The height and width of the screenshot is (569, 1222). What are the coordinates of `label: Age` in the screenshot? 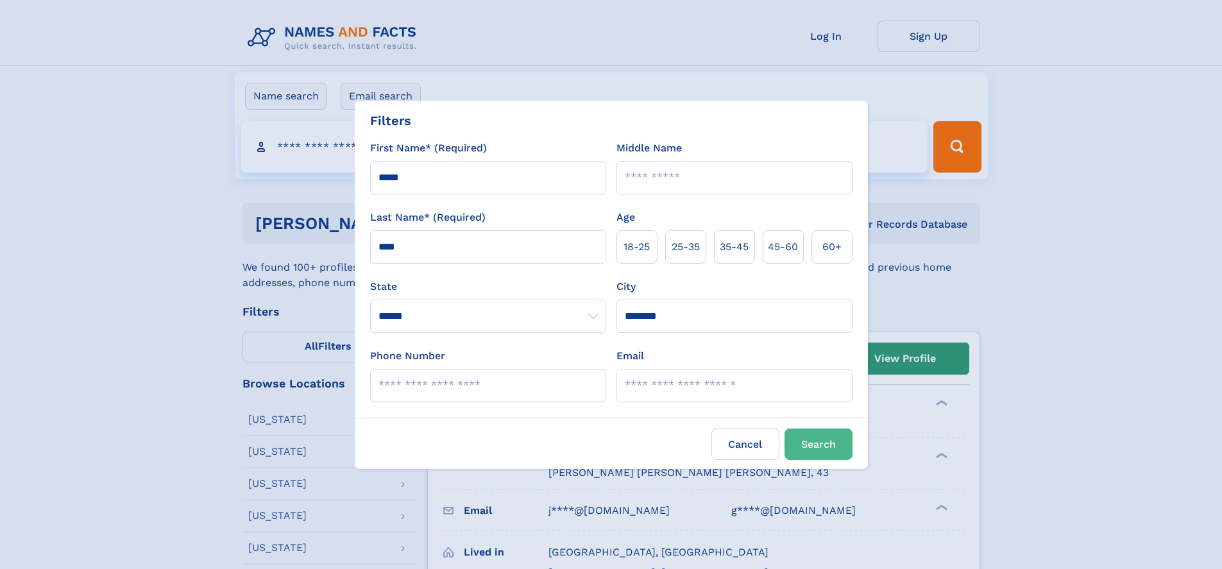 It's located at (625, 217).